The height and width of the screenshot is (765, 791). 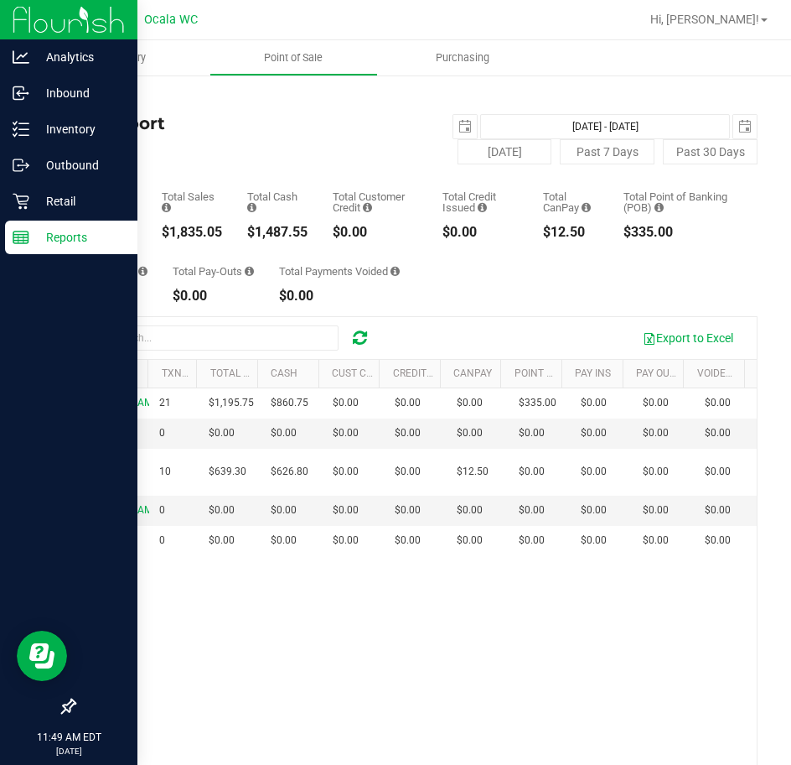 I want to click on inline-svg: Reports, so click(x=21, y=237).